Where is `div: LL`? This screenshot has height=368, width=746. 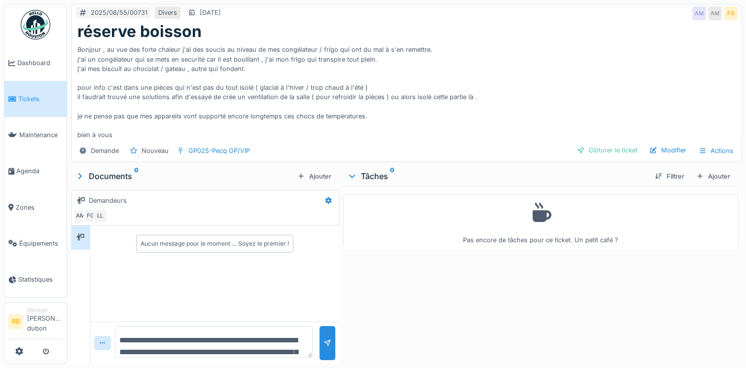 div: LL is located at coordinates (100, 216).